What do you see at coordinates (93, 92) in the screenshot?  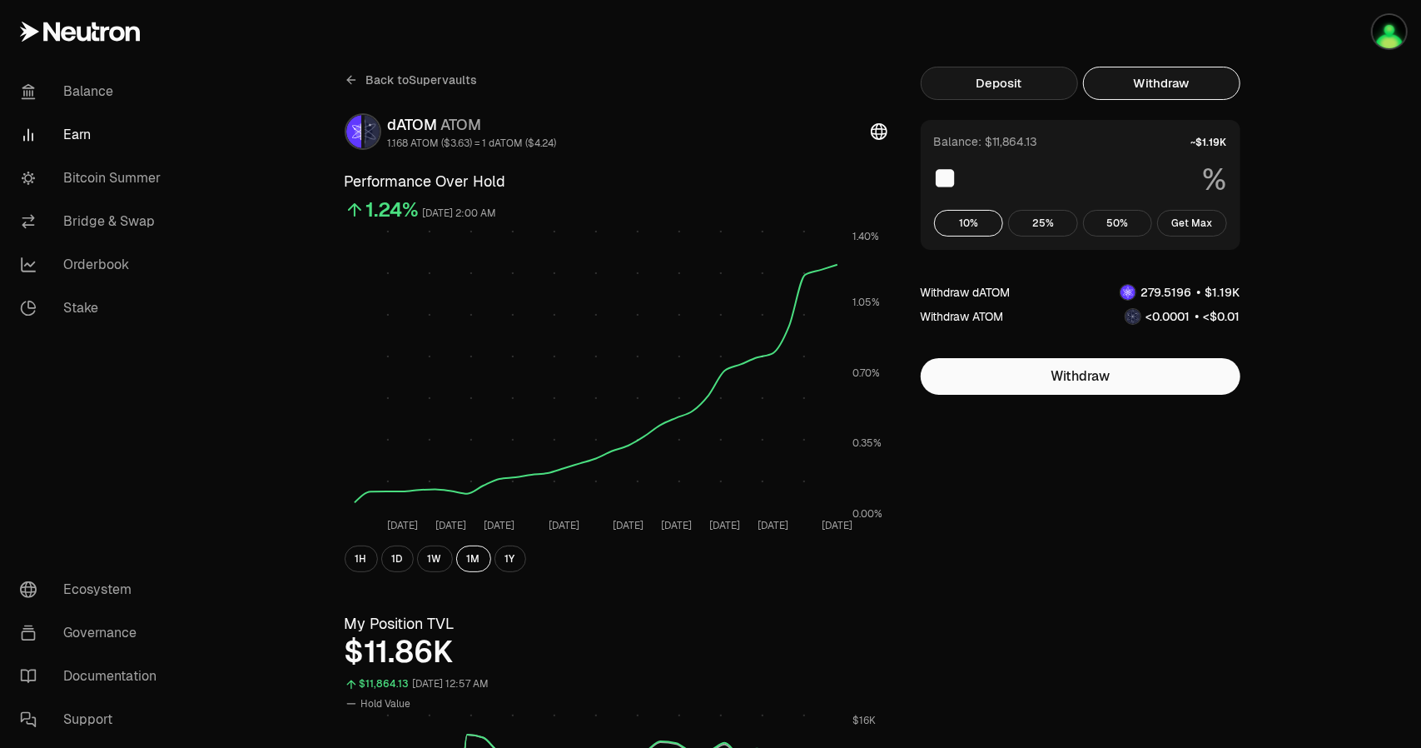 I see `a: Balance` at bounding box center [93, 92].